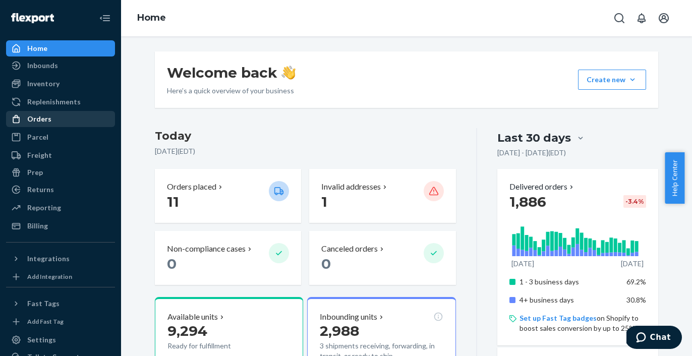 The width and height of the screenshot is (692, 356). Describe the element at coordinates (558, 318) in the screenshot. I see `a: Set up Fast Tag badges` at that location.